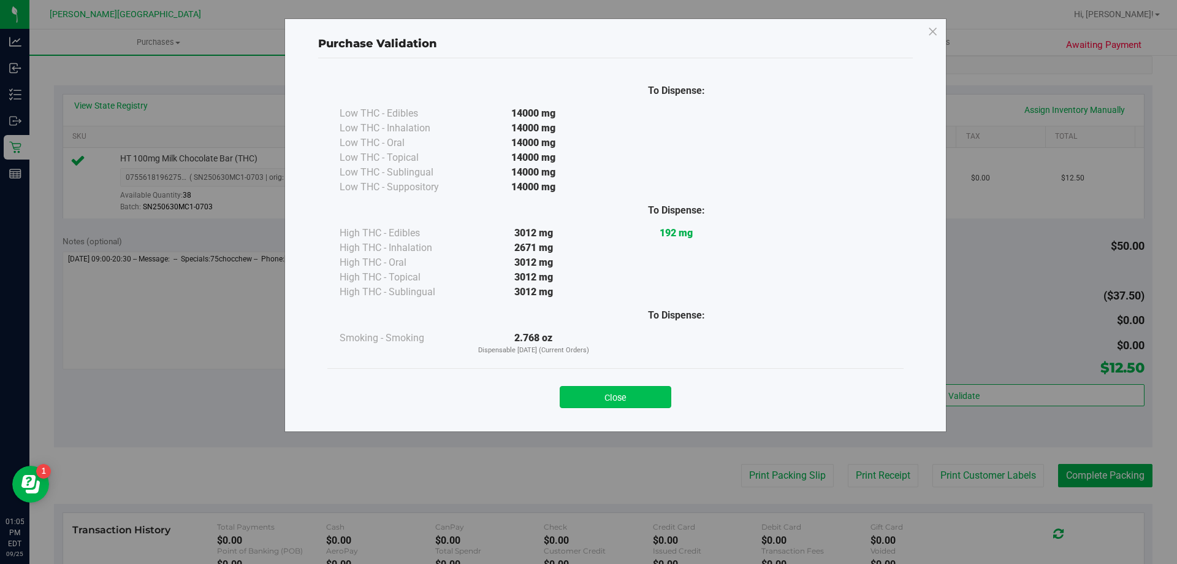 Image resolution: width=1177 pixels, height=564 pixels. I want to click on div: Smoking - Smoking, so click(401, 338).